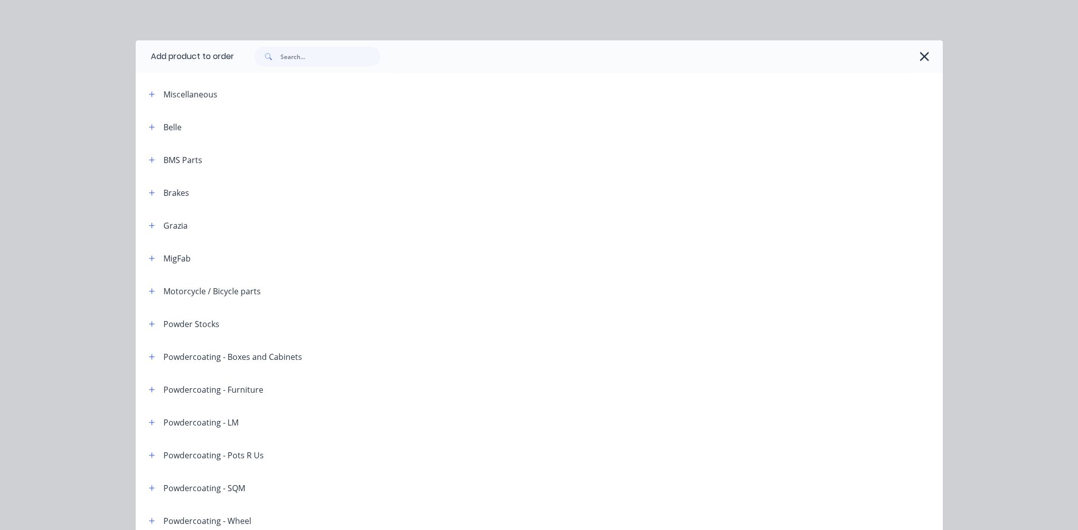  What do you see at coordinates (207, 521) in the screenshot?
I see `div: Powdercoating - Wheel` at bounding box center [207, 521].